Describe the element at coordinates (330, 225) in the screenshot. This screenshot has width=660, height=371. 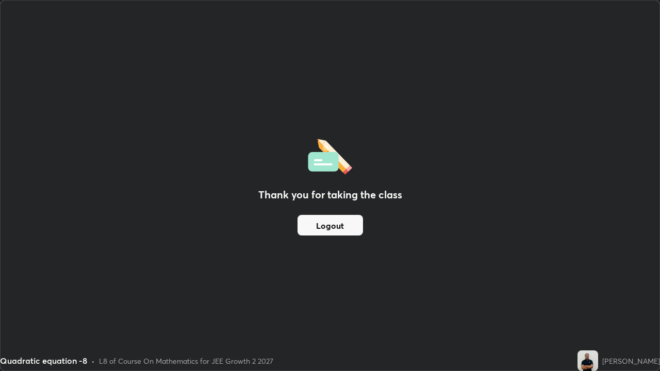
I see `button: Logout` at that location.